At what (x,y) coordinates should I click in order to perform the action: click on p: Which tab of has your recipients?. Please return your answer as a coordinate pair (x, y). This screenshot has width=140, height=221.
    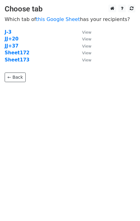
    Looking at the image, I should click on (70, 19).